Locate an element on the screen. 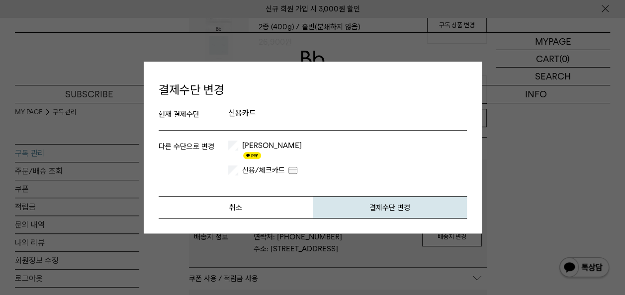  p: 신용카드 is located at coordinates (348, 114).